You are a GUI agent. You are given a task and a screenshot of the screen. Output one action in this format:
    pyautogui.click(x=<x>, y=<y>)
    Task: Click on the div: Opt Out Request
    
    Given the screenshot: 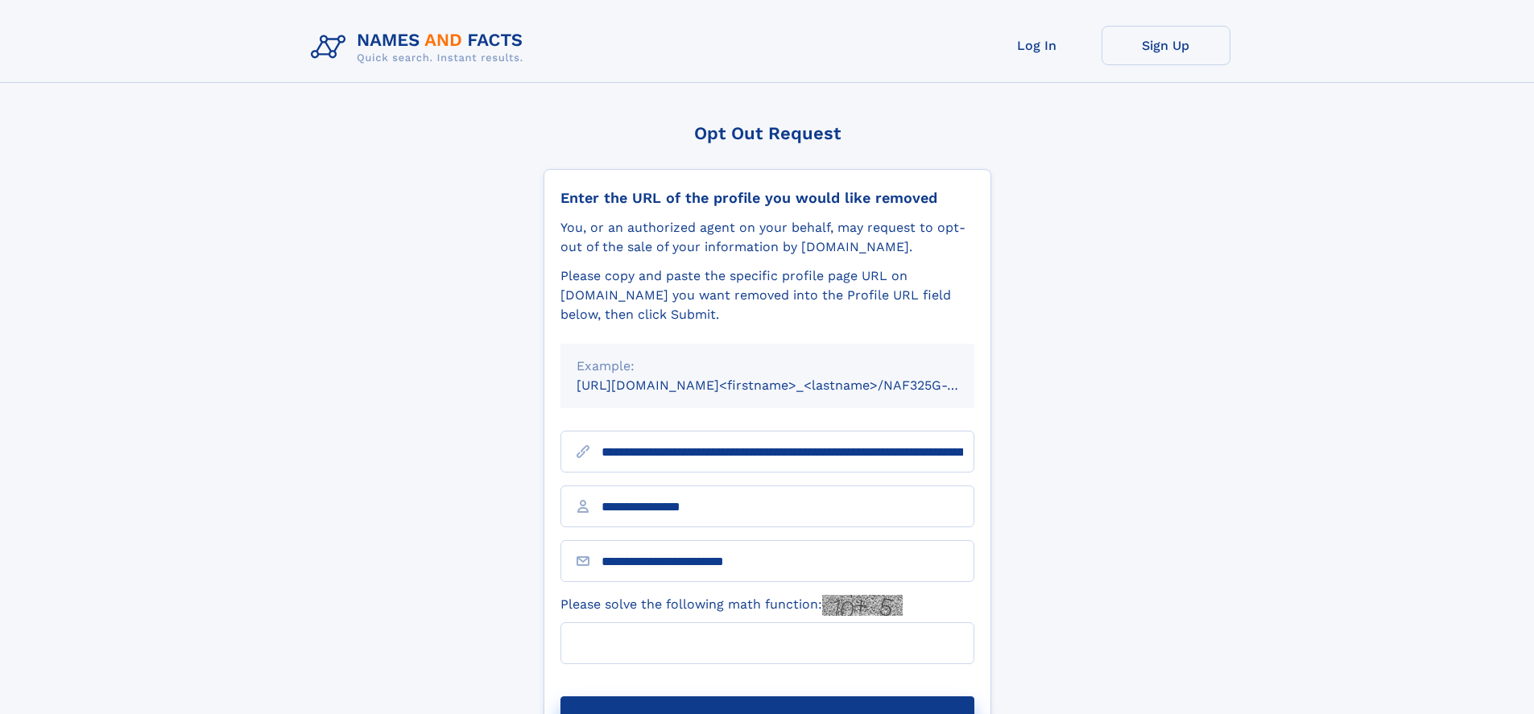 What is the action you would take?
    pyautogui.click(x=767, y=133)
    